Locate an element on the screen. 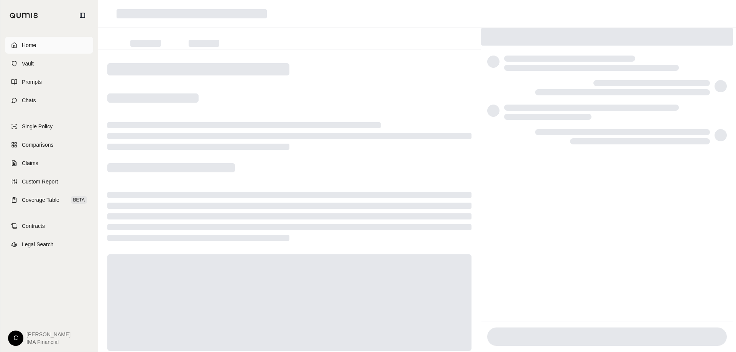  a: Vault is located at coordinates (49, 64).